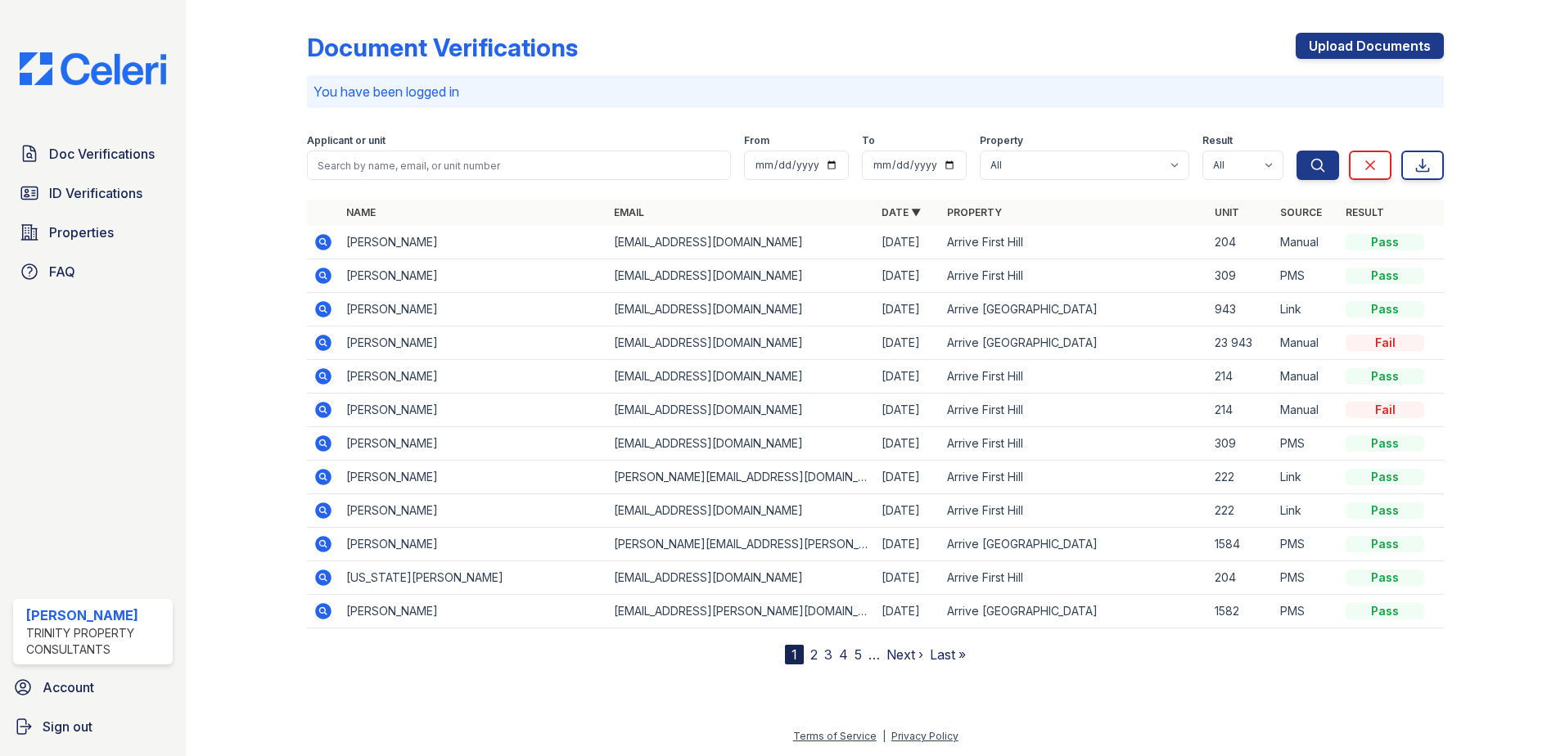 The width and height of the screenshot is (1565, 756). What do you see at coordinates (442, 47) in the screenshot?
I see `div: Document Verifications` at bounding box center [442, 47].